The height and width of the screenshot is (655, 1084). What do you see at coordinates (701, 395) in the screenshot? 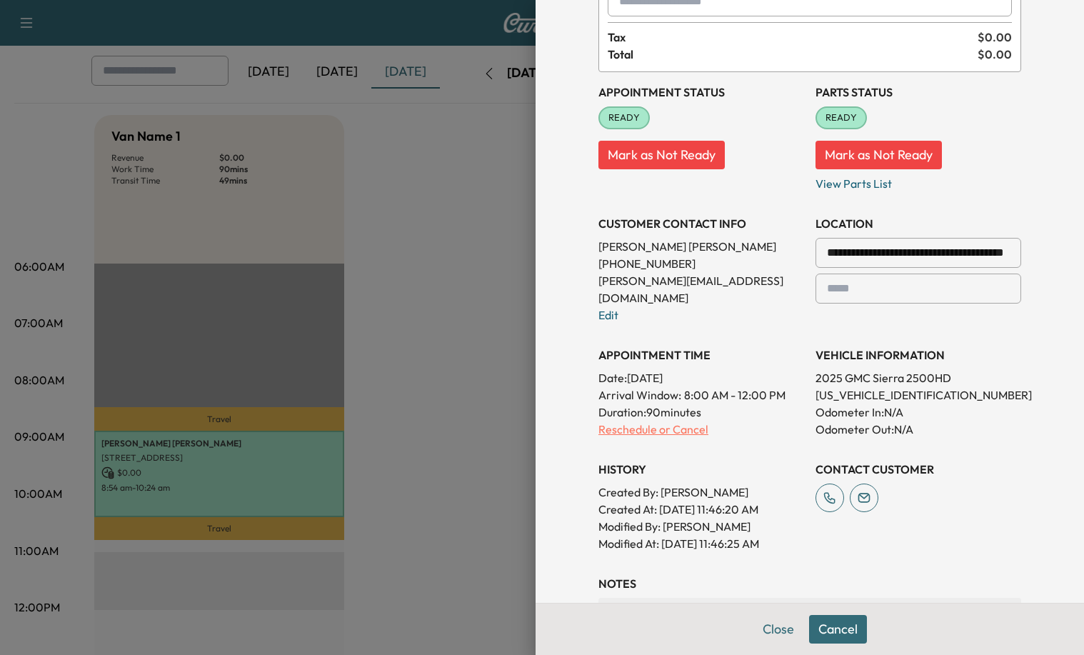
I see `p: Arrival Window:` at bounding box center [701, 395].